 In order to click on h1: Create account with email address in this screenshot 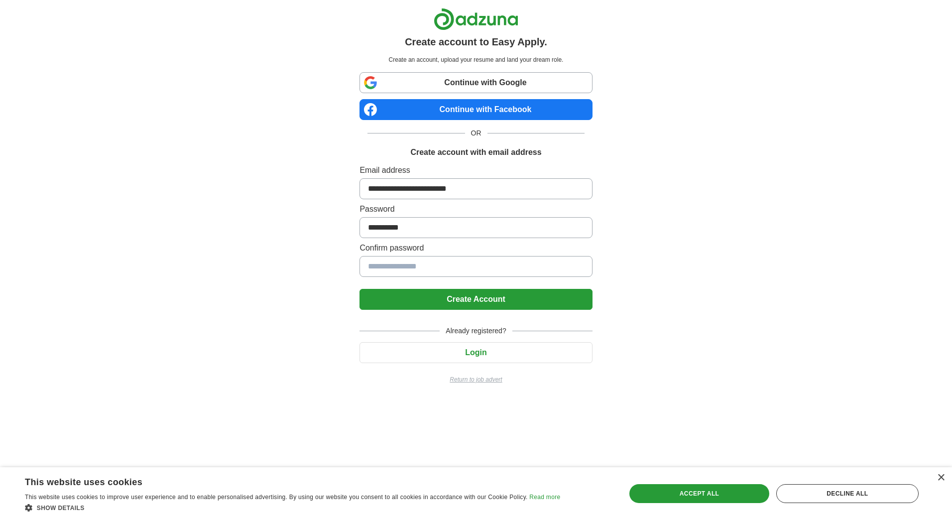, I will do `click(475, 152)`.